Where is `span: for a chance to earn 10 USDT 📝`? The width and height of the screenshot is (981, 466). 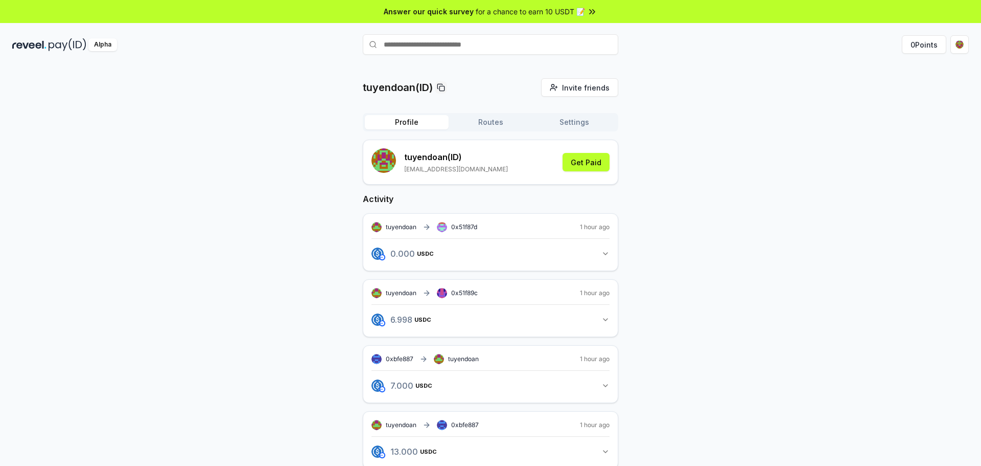 span: for a chance to earn 10 USDT 📝 is located at coordinates (530, 11).